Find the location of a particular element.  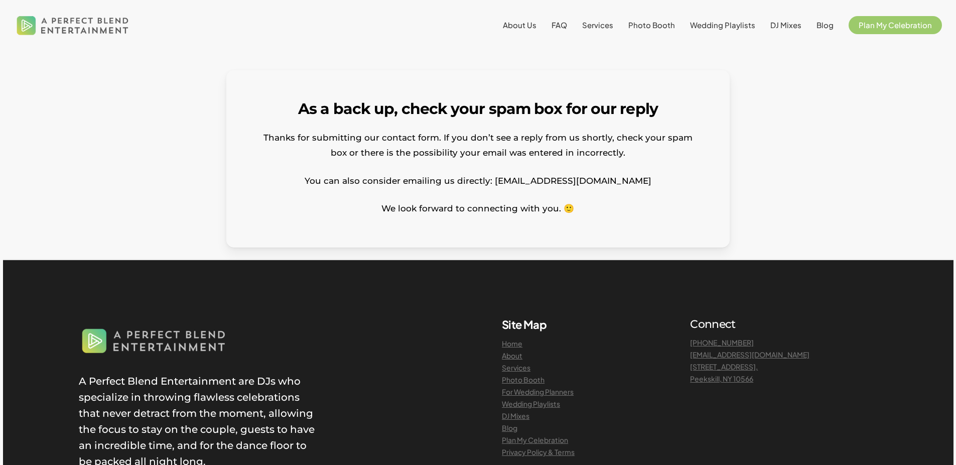

span: Plan My Celebration is located at coordinates (896, 25).